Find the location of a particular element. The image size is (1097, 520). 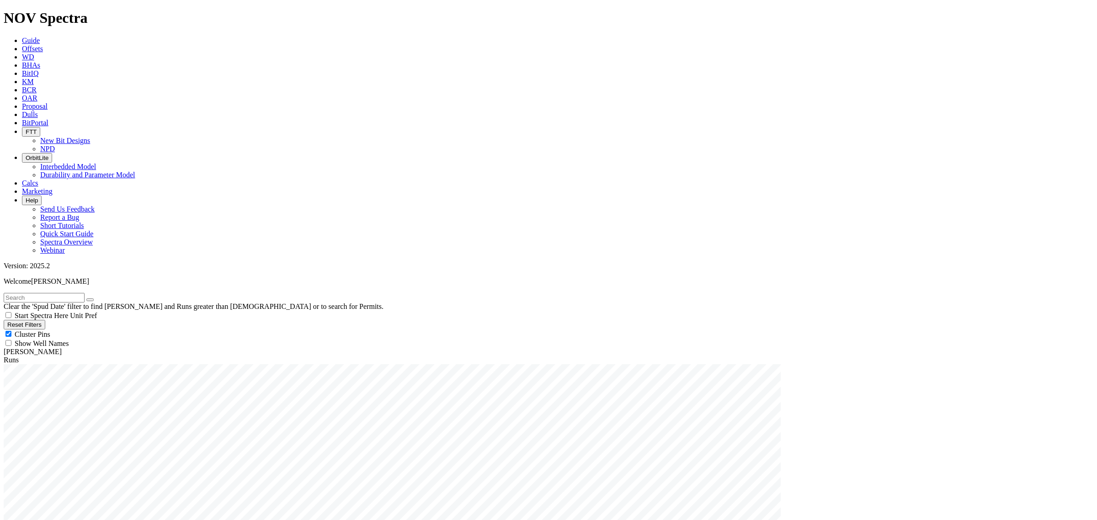

a: BHAs is located at coordinates (31, 65).